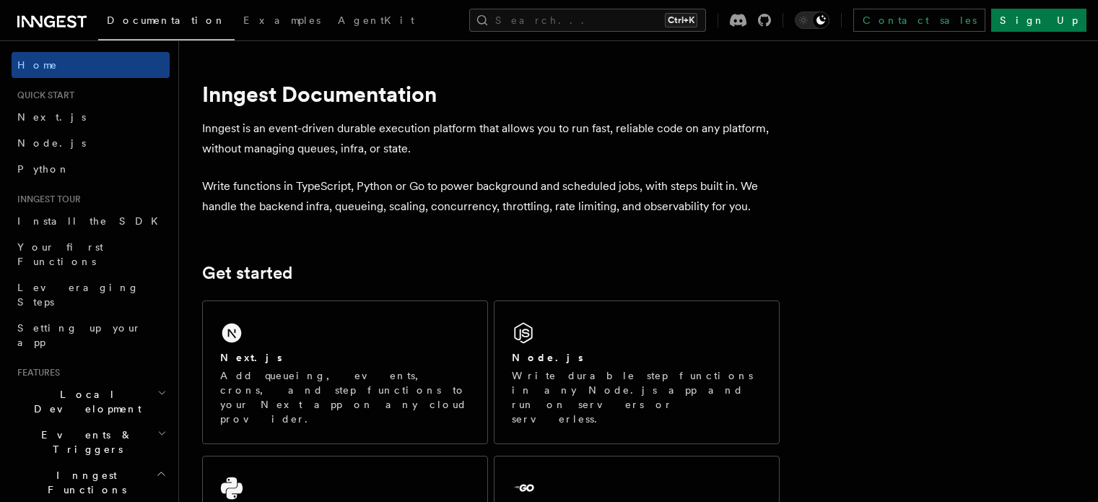  Describe the element at coordinates (491, 139) in the screenshot. I see `p: Inngest is an event-driven durable execution platform that allows you to run fast, reliable code ...` at that location.